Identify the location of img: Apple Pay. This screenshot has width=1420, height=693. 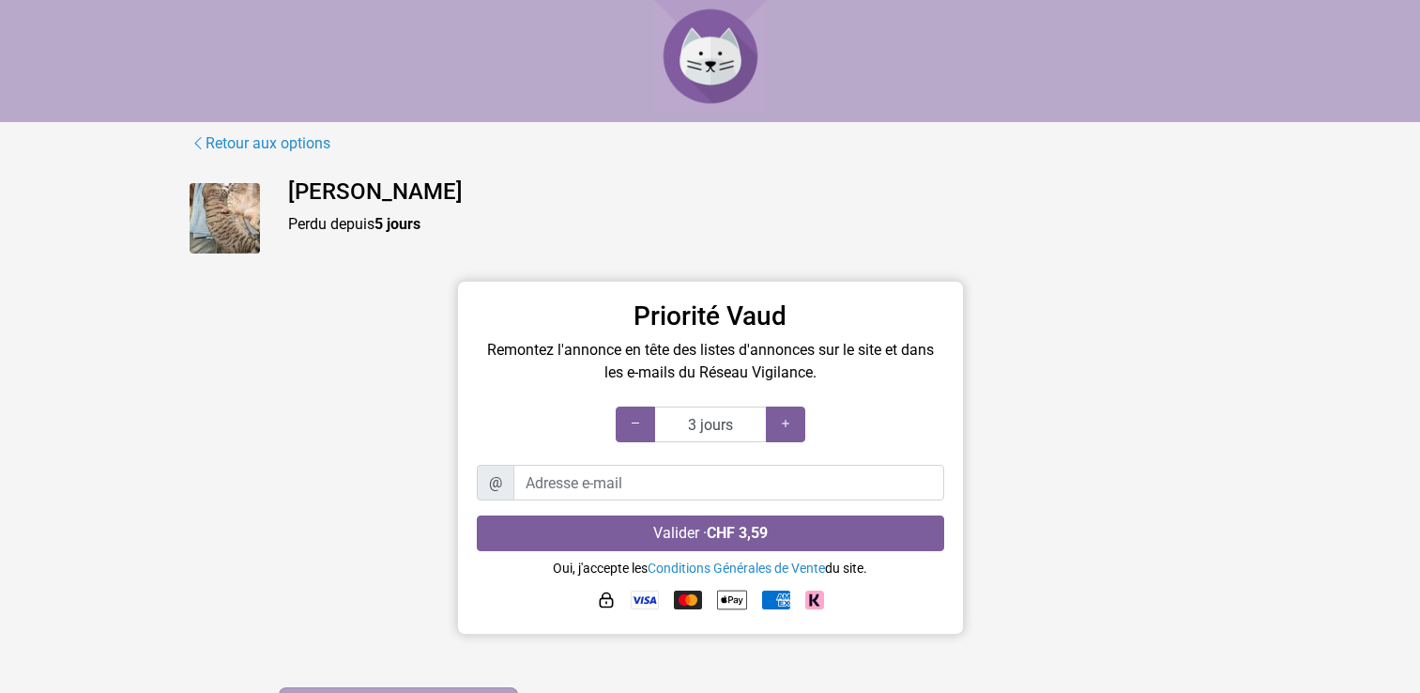
(732, 600).